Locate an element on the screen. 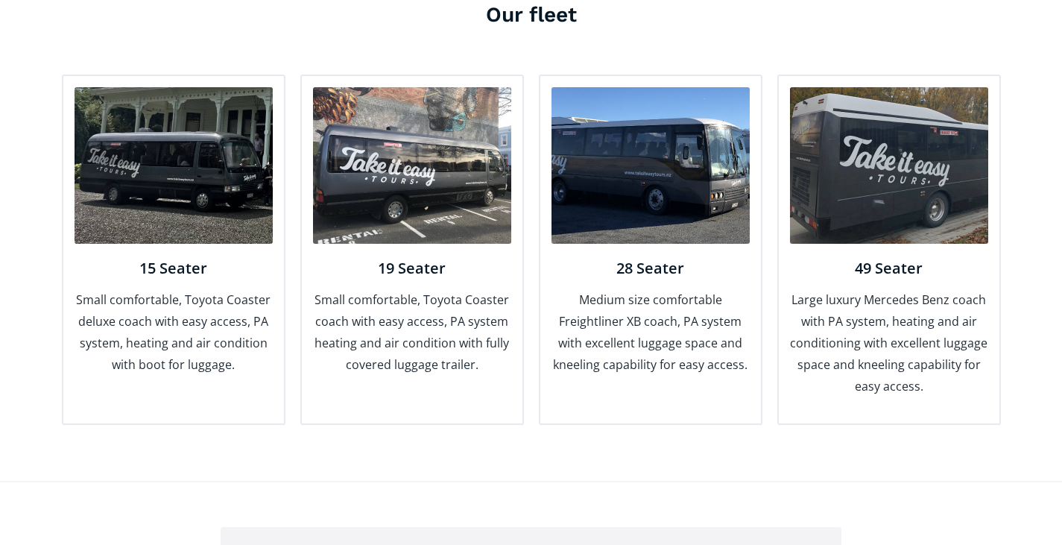 The image size is (1062, 545). p: Large luxury Mercedes Benz coach with PA system, heating and air conditioning with excellent lugg... is located at coordinates (889, 343).